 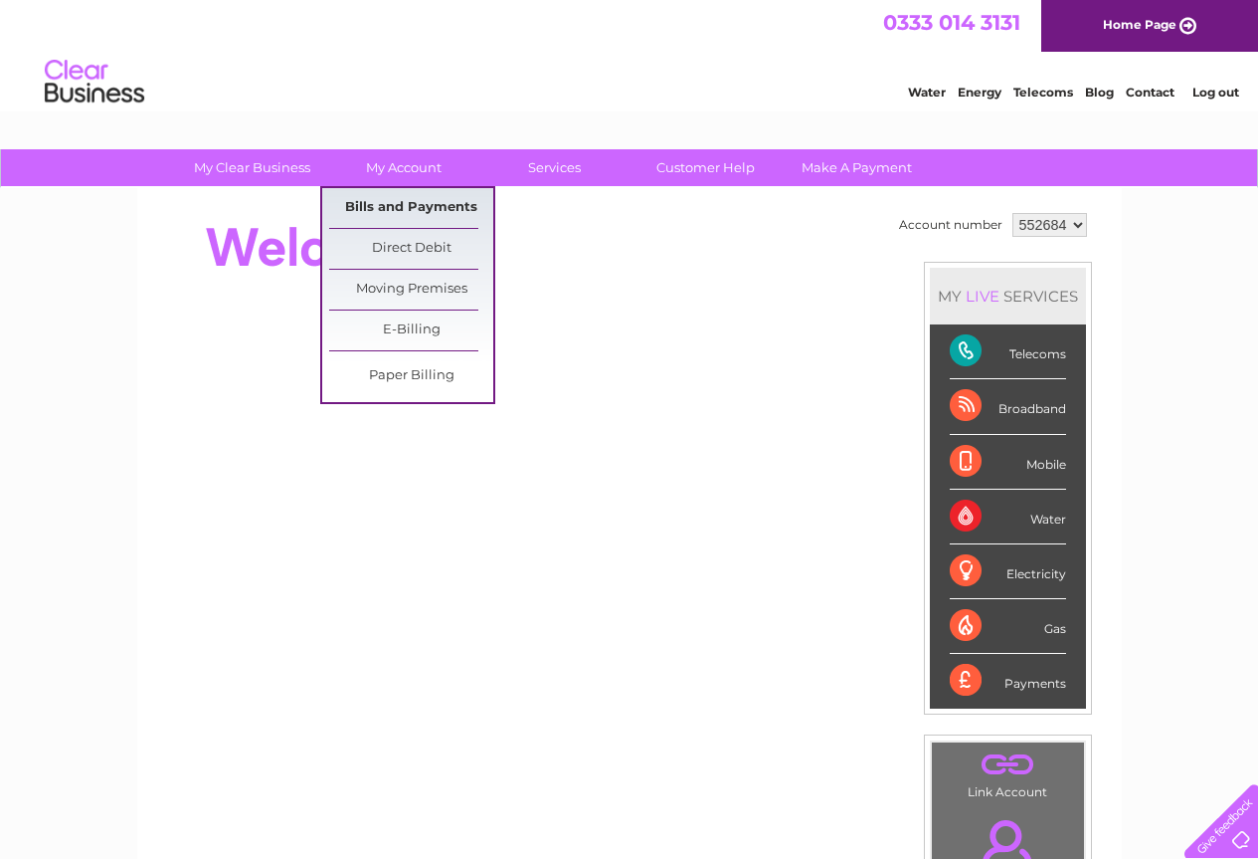 I want to click on div: Electricity, so click(x=1008, y=571).